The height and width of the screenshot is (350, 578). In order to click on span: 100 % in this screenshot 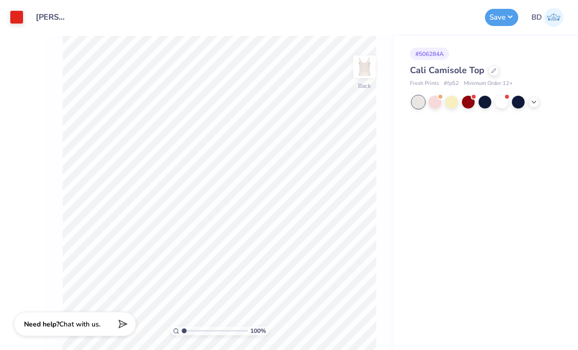, I will do `click(258, 330)`.